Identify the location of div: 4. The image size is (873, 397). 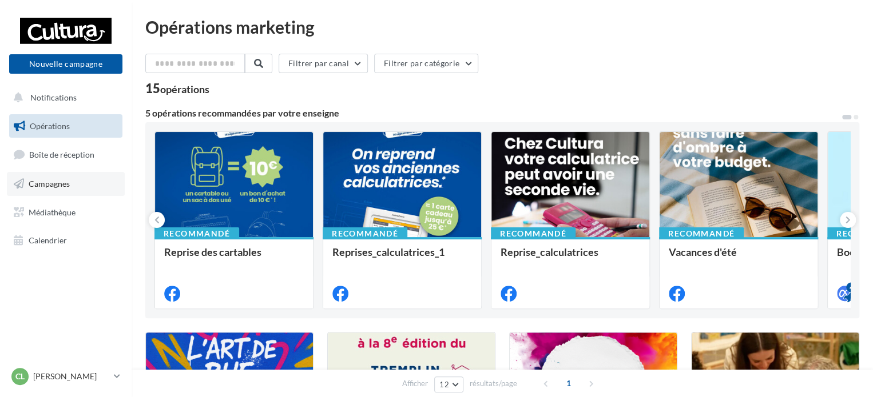
(851, 288).